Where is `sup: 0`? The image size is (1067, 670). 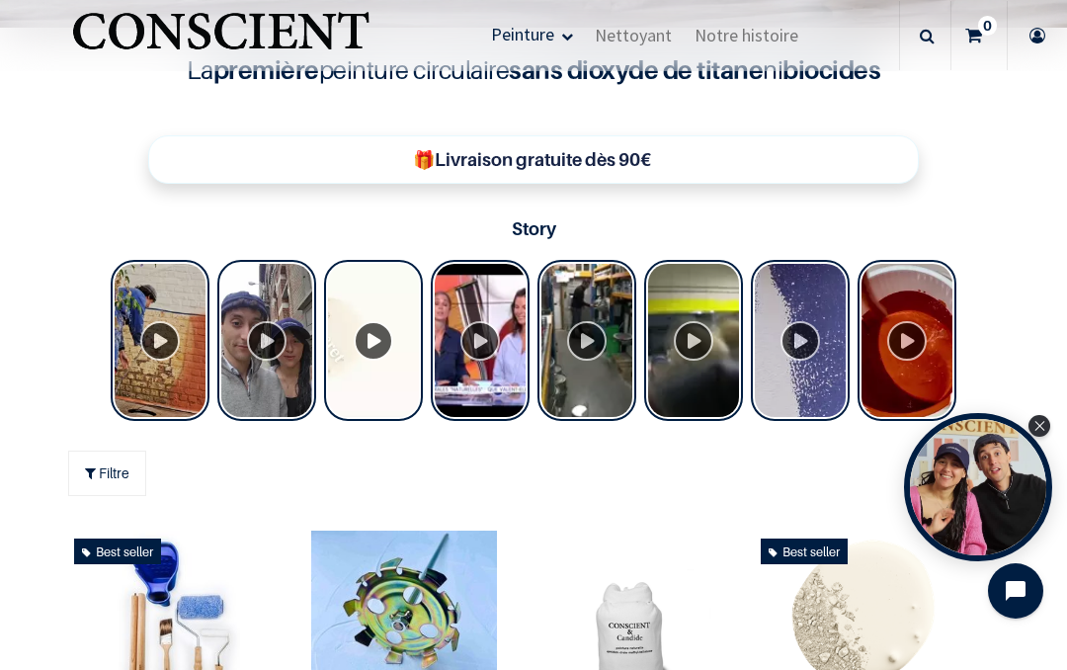 sup: 0 is located at coordinates (987, 26).